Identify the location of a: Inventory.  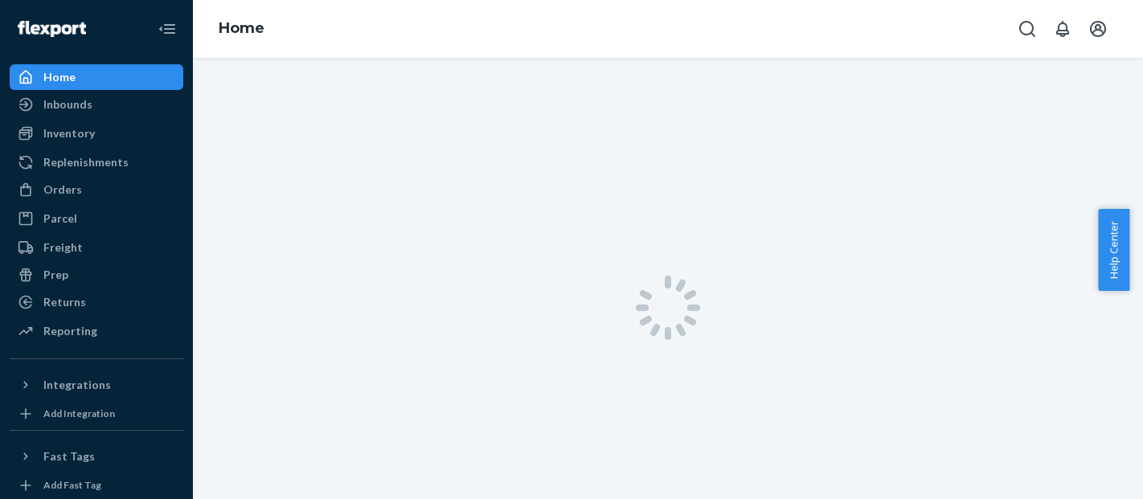
(96, 133).